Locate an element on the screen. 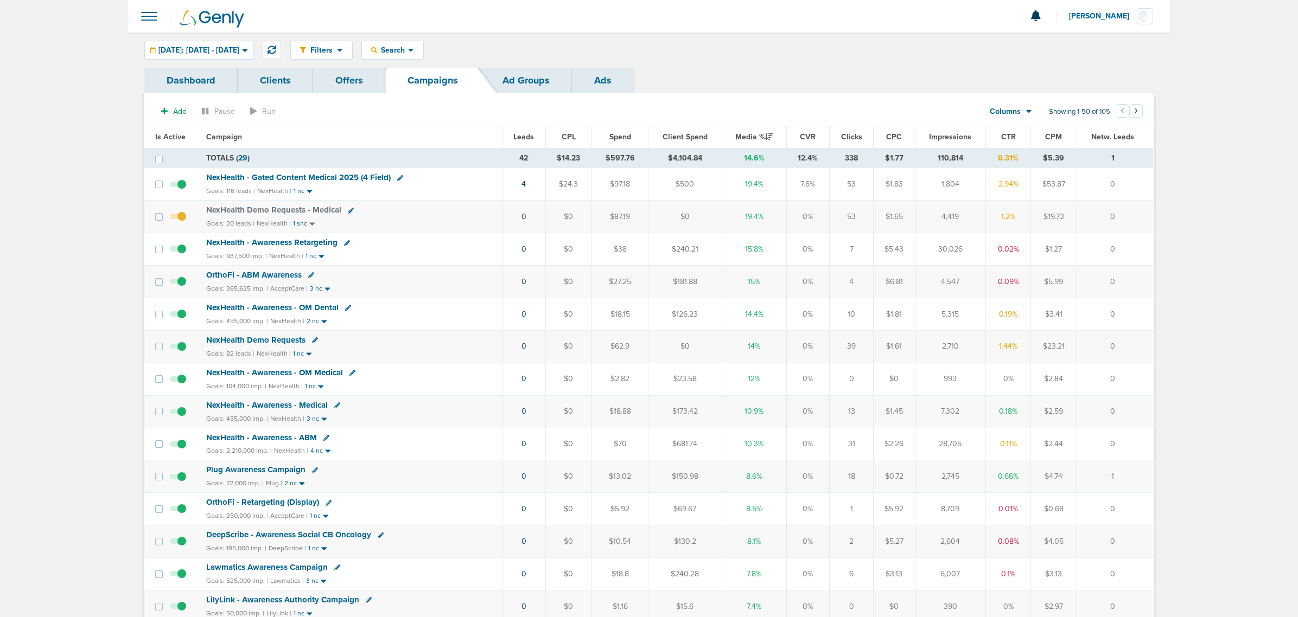  td: 7,302 is located at coordinates (950, 412).